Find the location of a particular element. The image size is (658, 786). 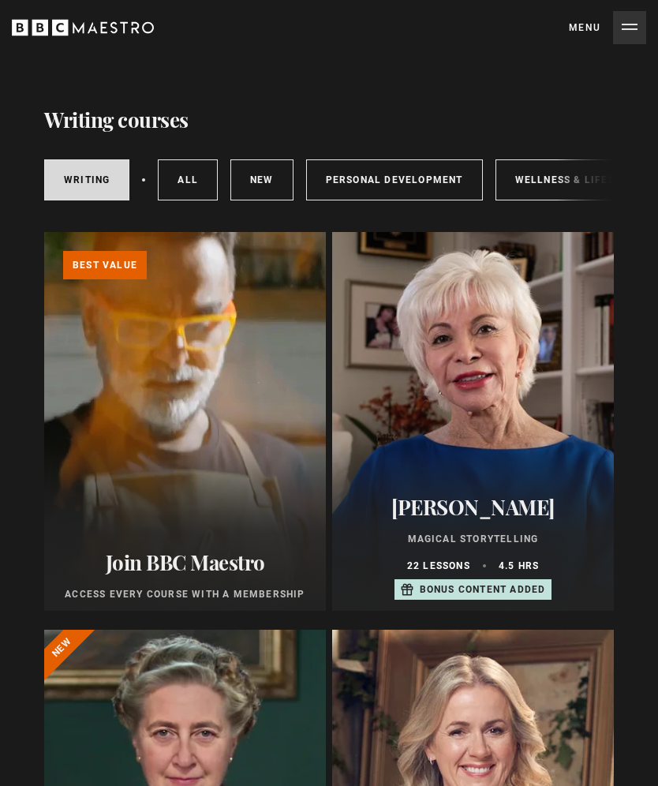

p: 22 lessons is located at coordinates (439, 566).